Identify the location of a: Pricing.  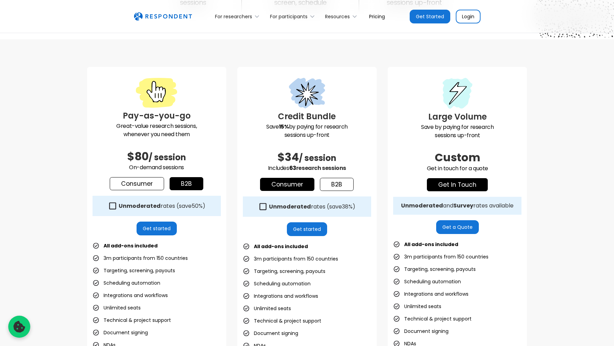
(377, 16).